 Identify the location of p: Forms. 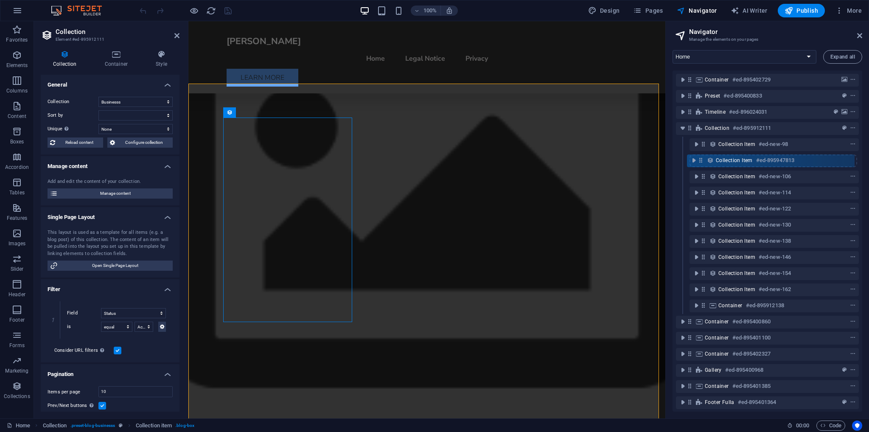
(17, 345).